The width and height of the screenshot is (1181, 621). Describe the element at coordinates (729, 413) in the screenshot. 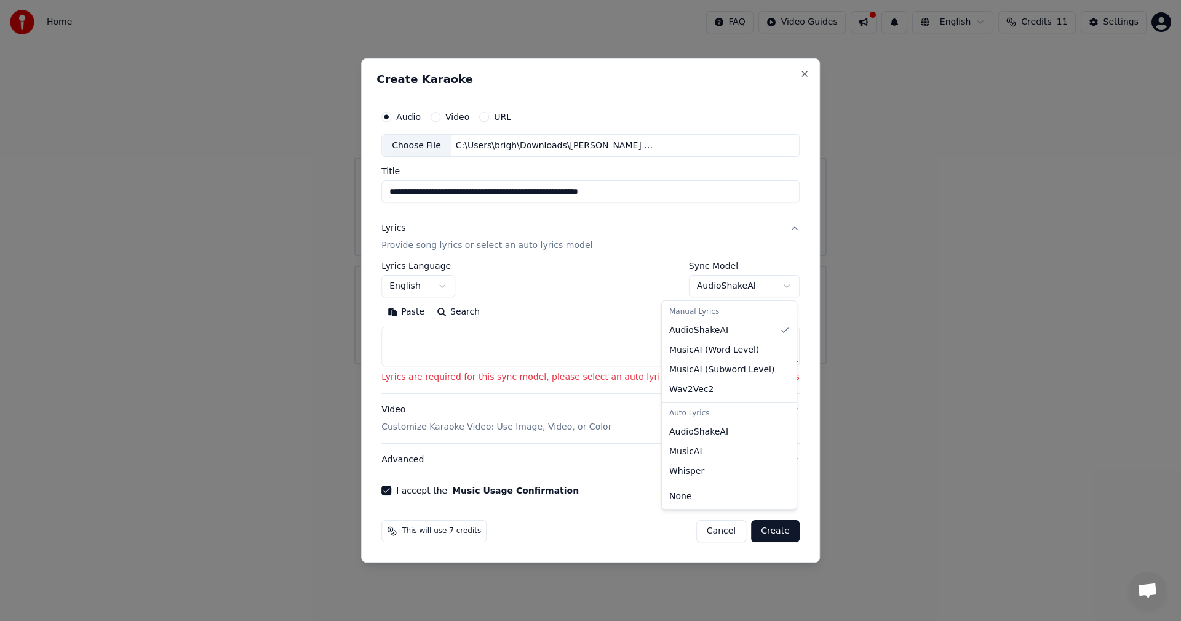

I see `div: Auto Lyrics` at that location.